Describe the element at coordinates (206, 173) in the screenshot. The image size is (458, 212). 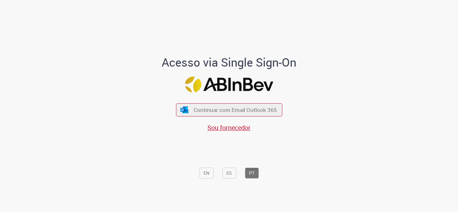
I see `button: EN` at that location.